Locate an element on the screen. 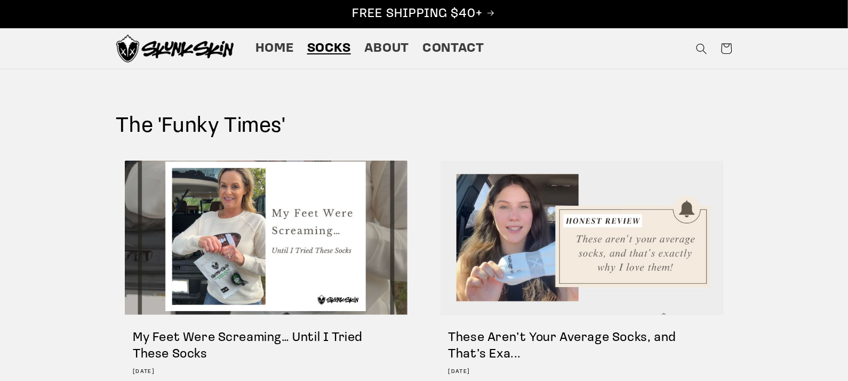 The height and width of the screenshot is (381, 848). a: Contact is located at coordinates (453, 49).